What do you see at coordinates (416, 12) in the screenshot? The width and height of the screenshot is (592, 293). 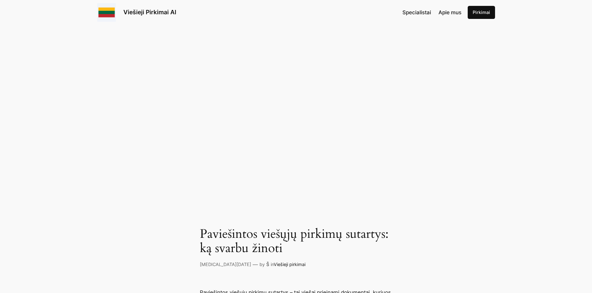 I see `a: Specialistai` at bounding box center [416, 12].